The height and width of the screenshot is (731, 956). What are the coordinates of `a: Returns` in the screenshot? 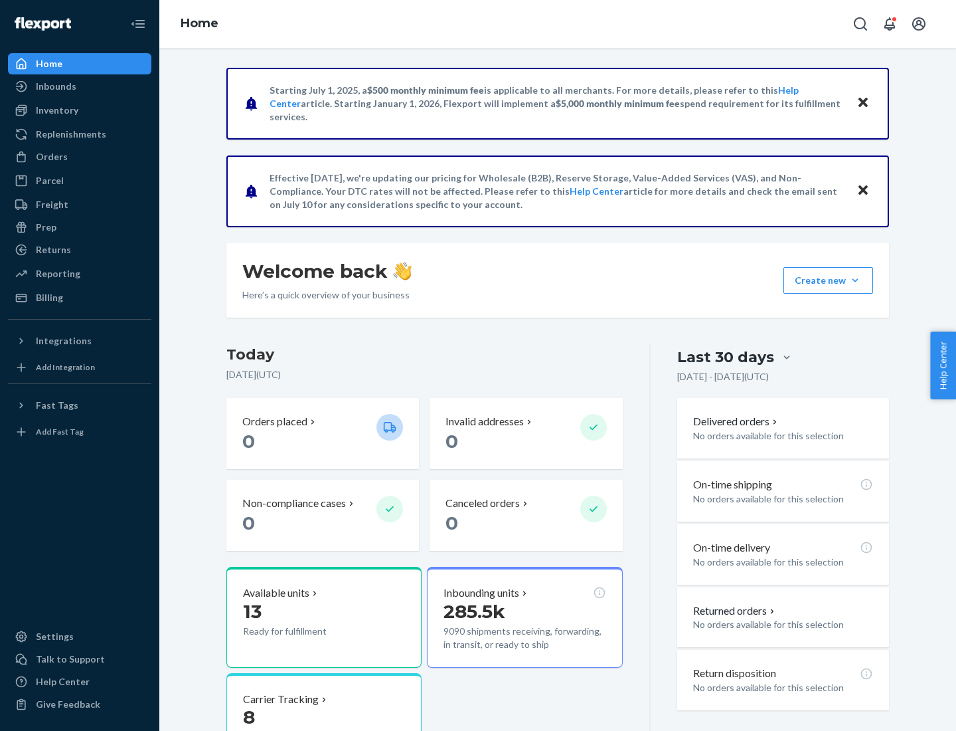 It's located at (80, 250).